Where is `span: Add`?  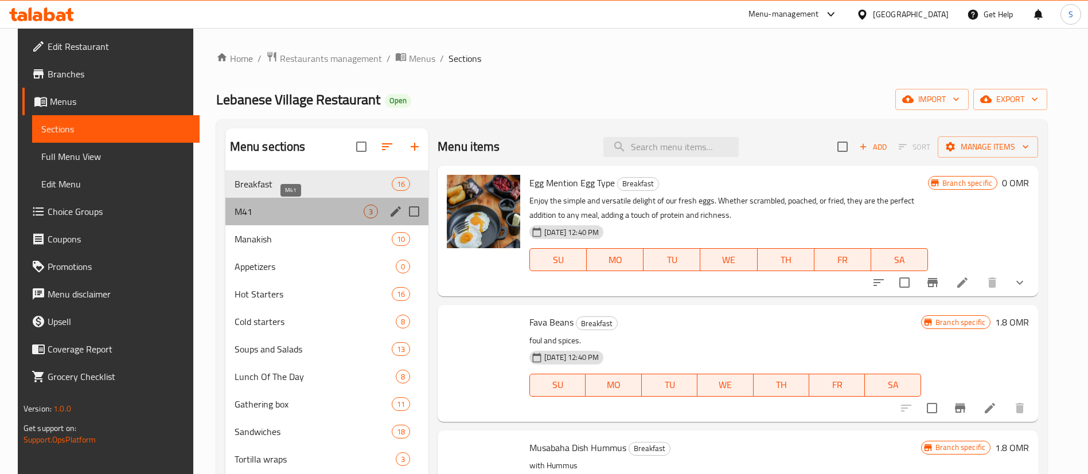 span: Add is located at coordinates (873, 147).